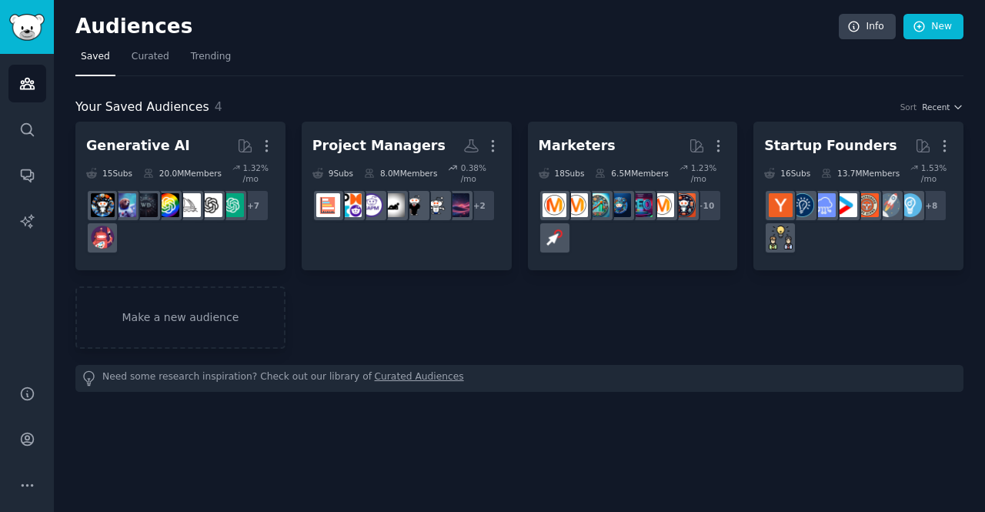  Describe the element at coordinates (138, 145) in the screenshot. I see `div: Generative AI` at that location.